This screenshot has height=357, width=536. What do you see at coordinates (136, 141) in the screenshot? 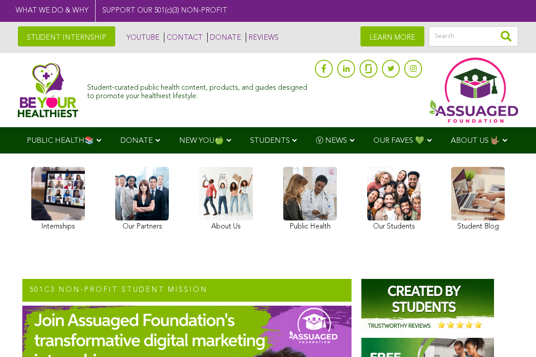
I see `span: DONATE` at bounding box center [136, 141].